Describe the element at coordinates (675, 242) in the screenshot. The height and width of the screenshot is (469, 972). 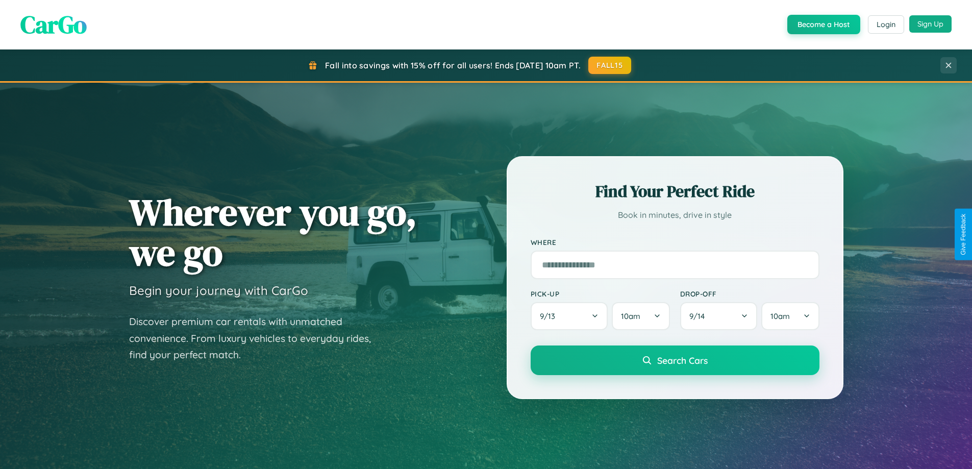
I see `label: Where` at that location.